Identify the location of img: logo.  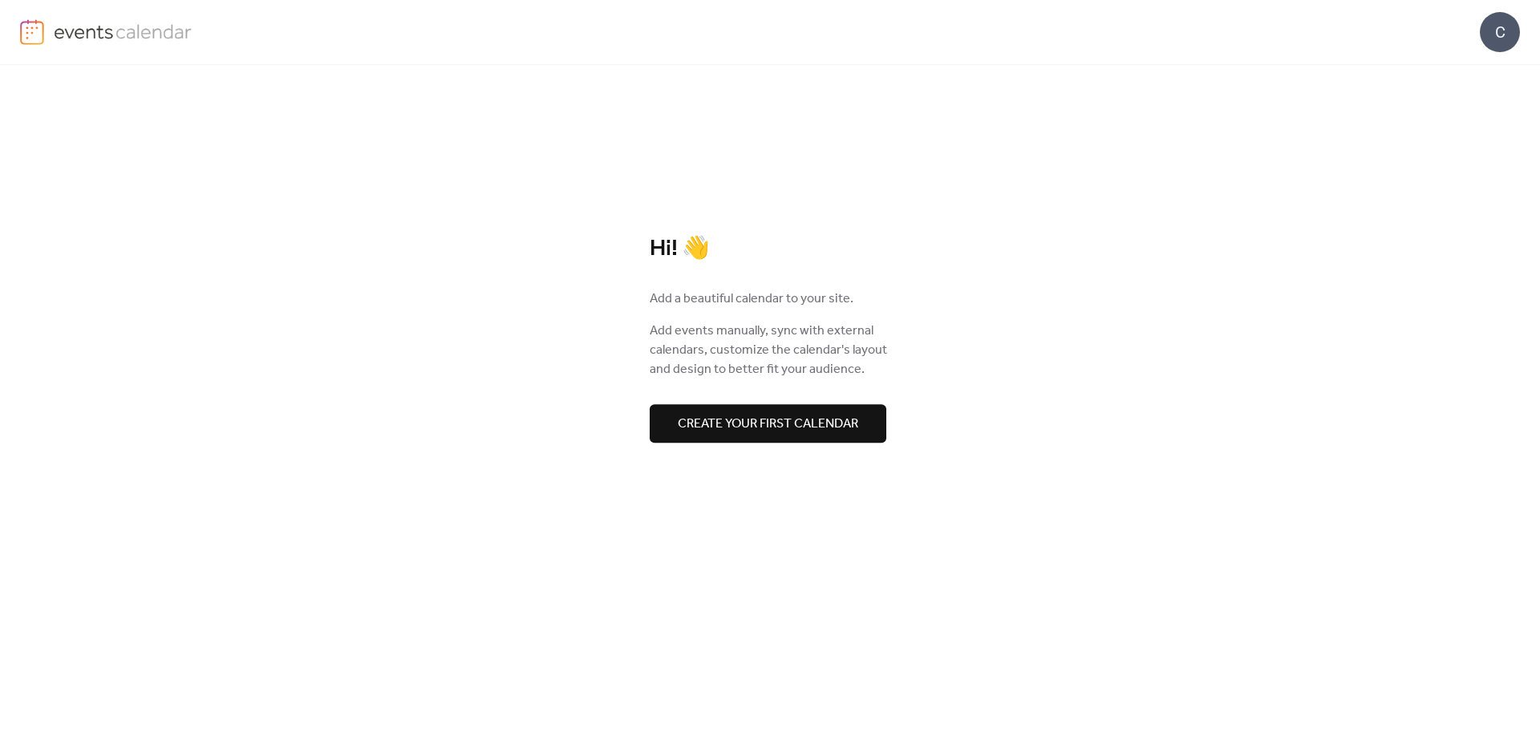
(32, 32).